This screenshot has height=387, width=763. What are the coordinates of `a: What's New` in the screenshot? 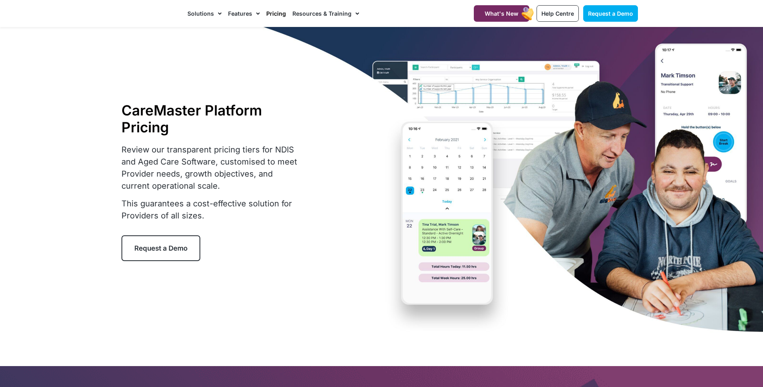 It's located at (502, 13).